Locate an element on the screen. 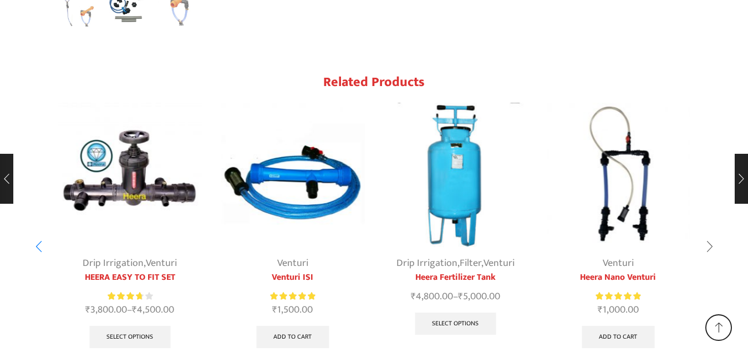  div: Rated 3.83 out of 5 is located at coordinates (130, 296).